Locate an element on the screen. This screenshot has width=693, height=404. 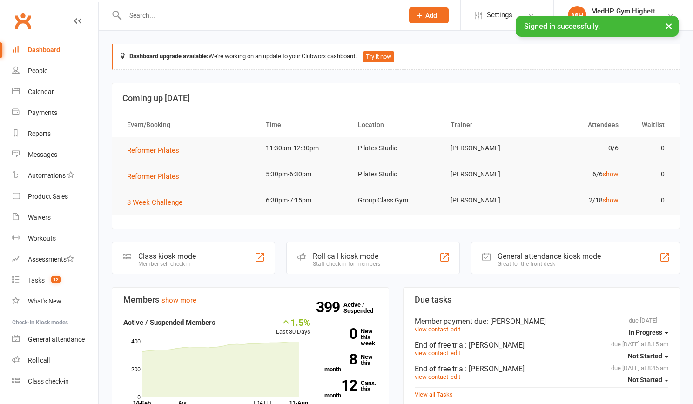
a: View all Tasks is located at coordinates (434, 394).